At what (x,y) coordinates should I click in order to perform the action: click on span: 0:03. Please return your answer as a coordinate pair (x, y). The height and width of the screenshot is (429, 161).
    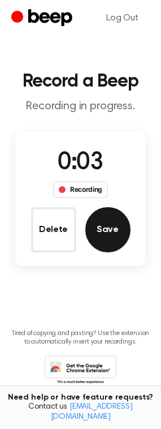
    Looking at the image, I should click on (80, 163).